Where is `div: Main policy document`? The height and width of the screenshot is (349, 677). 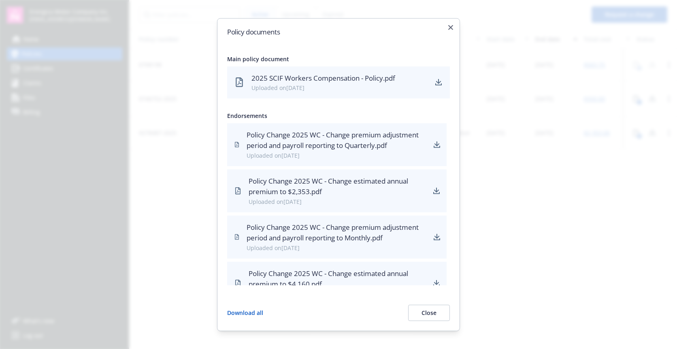
div: Main policy document is located at coordinates (338, 58).